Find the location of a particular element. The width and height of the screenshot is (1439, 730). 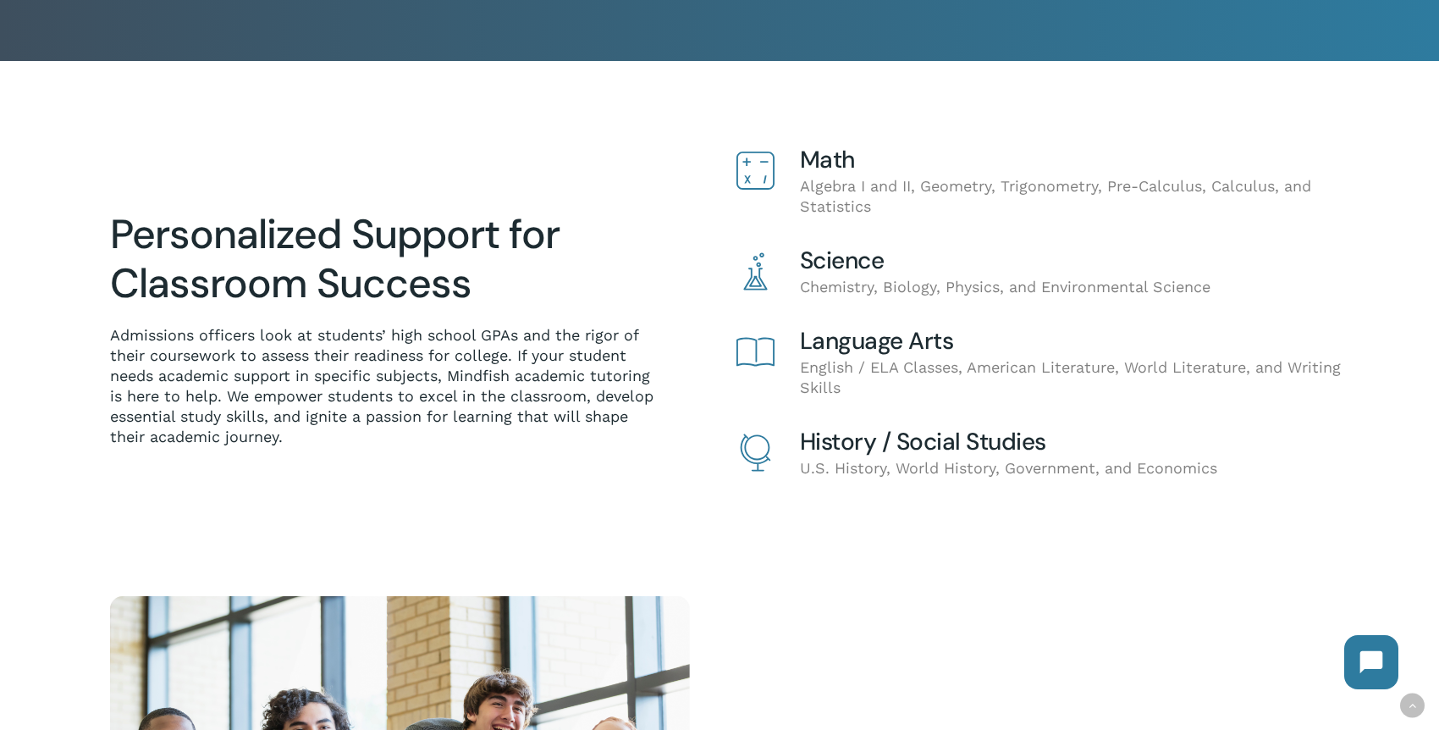

div: Chemistry, Biology, Physics, and Environmental Science is located at coordinates (1079, 273).